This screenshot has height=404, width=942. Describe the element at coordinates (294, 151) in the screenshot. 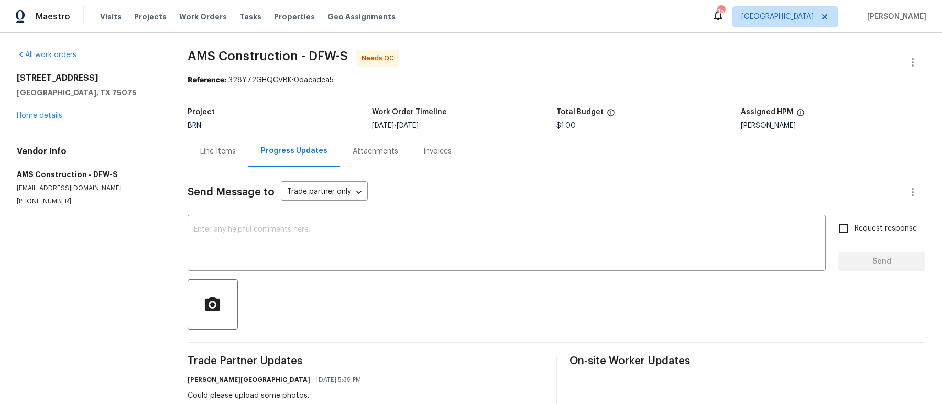

I see `div: Progress Updates` at that location.